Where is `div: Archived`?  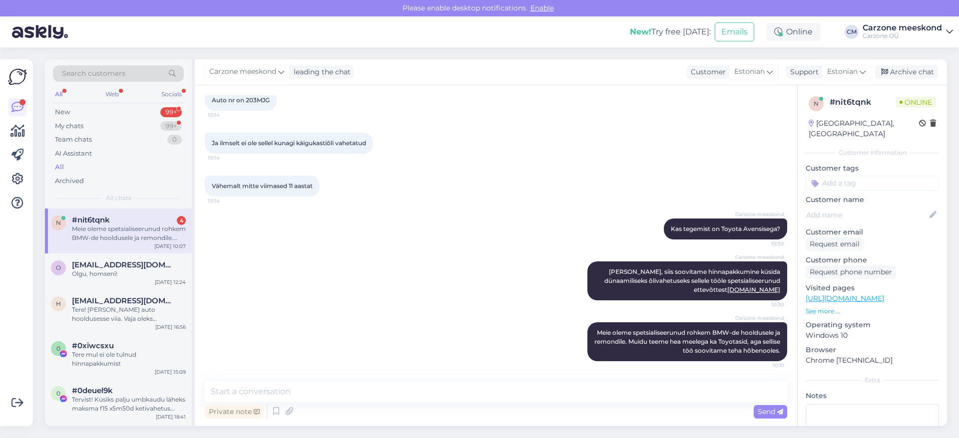 div: Archived is located at coordinates (69, 181).